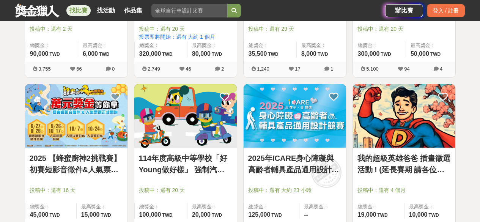 The image size is (480, 222). I want to click on a: 2025年ICARE身心障礙與高齡者輔具產品通用設計競賽, so click(295, 164).